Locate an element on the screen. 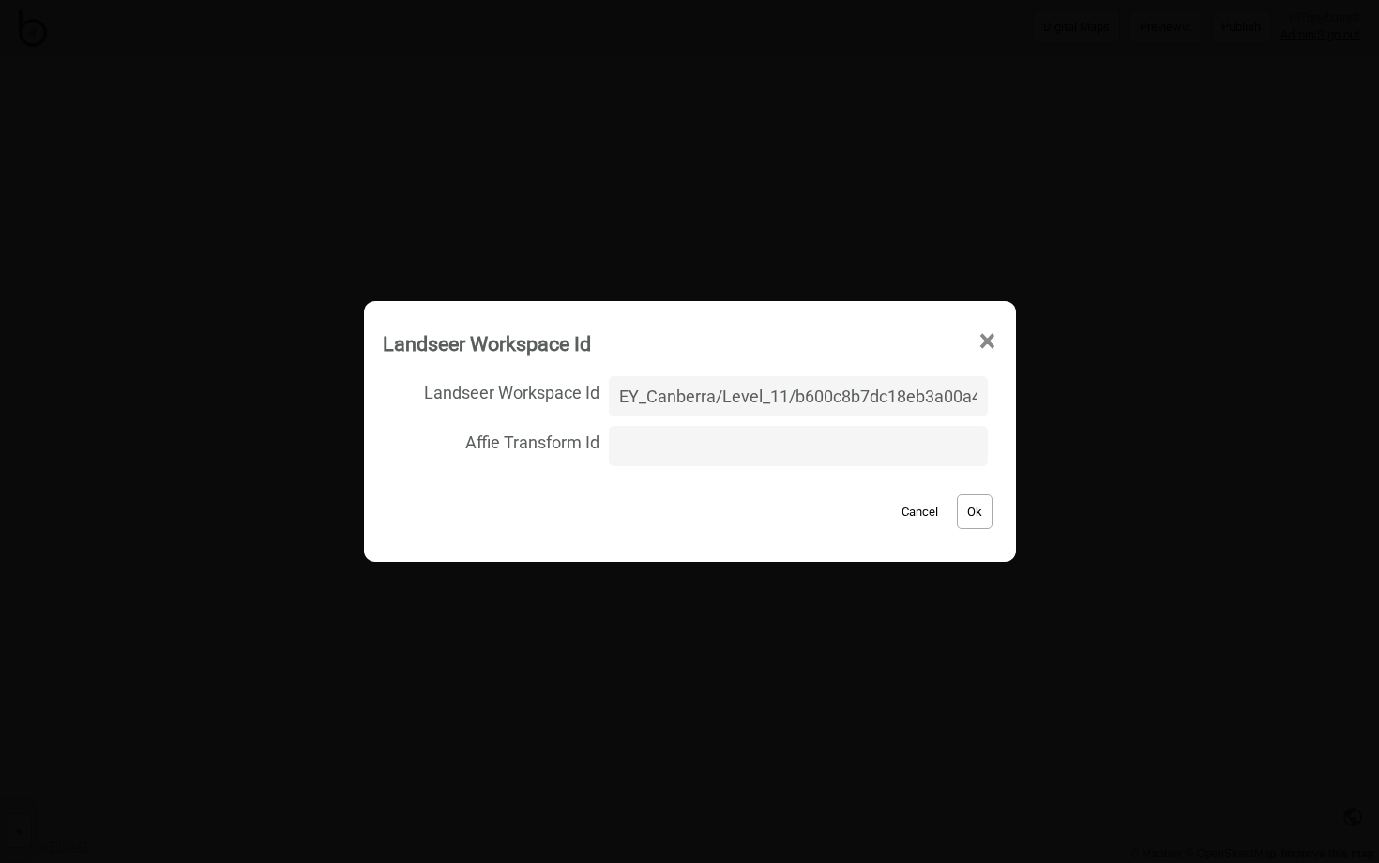 Image resolution: width=1379 pixels, height=863 pixels. button: Cancel is located at coordinates (919, 511).